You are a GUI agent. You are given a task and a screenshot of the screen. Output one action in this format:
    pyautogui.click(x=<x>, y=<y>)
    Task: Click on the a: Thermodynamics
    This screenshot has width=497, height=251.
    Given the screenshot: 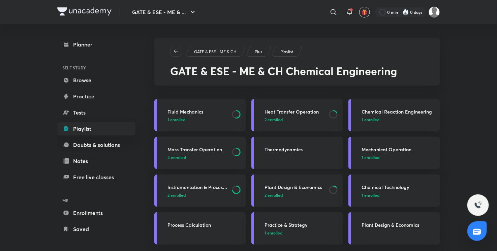 What is the action you would take?
    pyautogui.click(x=297, y=153)
    